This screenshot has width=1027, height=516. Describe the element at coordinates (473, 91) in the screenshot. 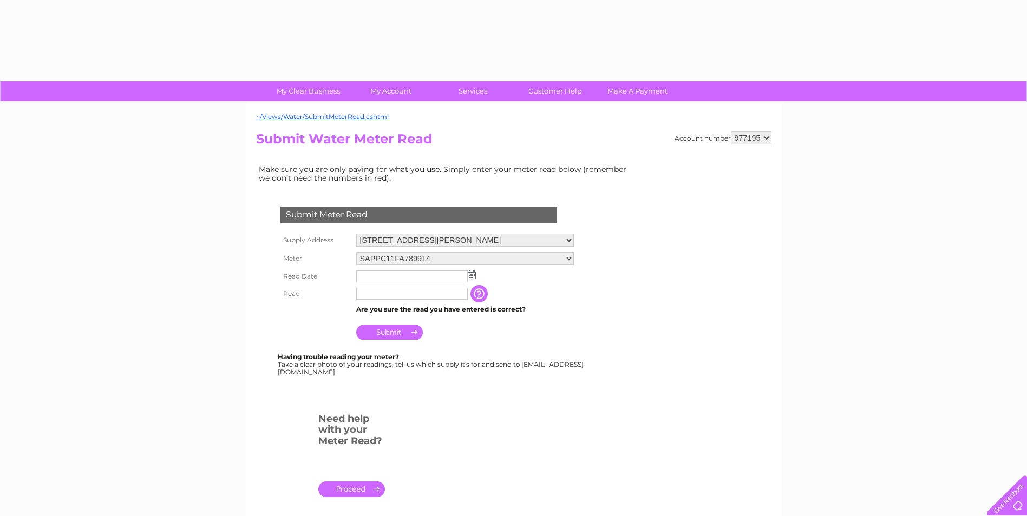

I see `a: Services` at that location.